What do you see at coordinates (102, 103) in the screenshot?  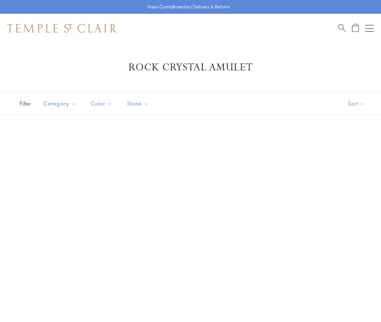 I see `button: Color` at bounding box center [102, 103].